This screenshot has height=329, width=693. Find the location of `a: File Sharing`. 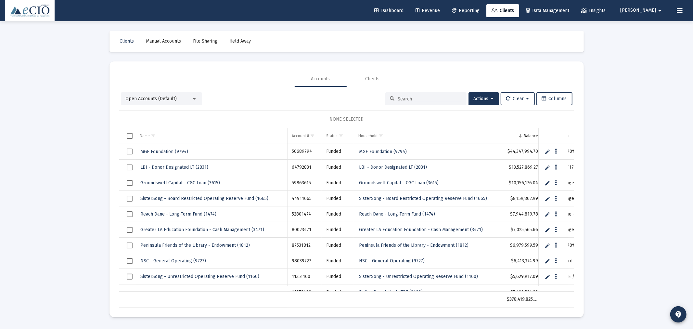

a: File Sharing is located at coordinates (205, 41).